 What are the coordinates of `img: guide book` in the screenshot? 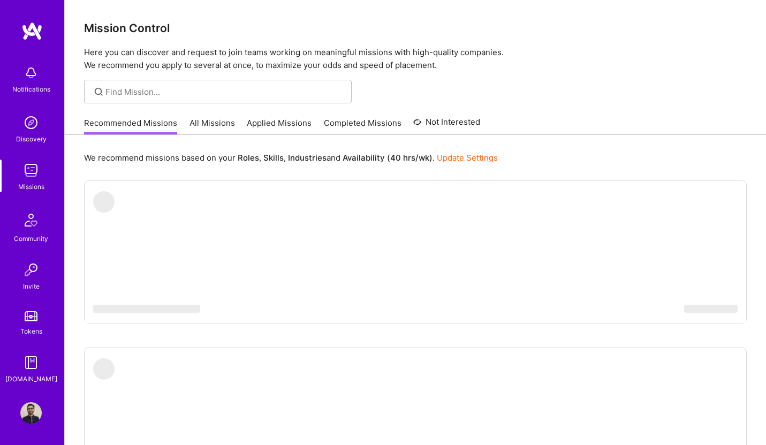 It's located at (31, 362).